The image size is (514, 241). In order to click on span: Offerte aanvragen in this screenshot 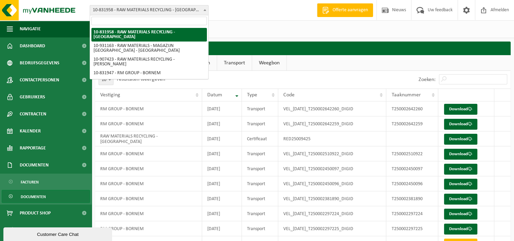, I will do `click(350, 10)`.